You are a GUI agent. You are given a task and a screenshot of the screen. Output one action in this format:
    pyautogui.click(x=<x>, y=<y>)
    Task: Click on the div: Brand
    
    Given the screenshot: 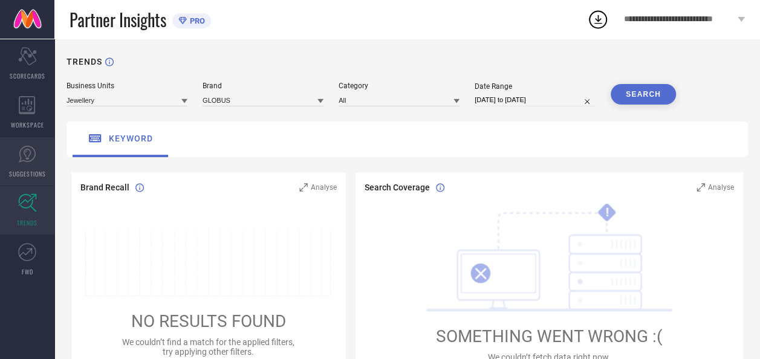 What is the action you would take?
    pyautogui.click(x=263, y=86)
    